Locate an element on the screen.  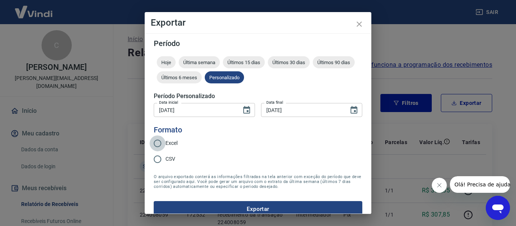
span: Últimos 6 meses is located at coordinates (179, 77).